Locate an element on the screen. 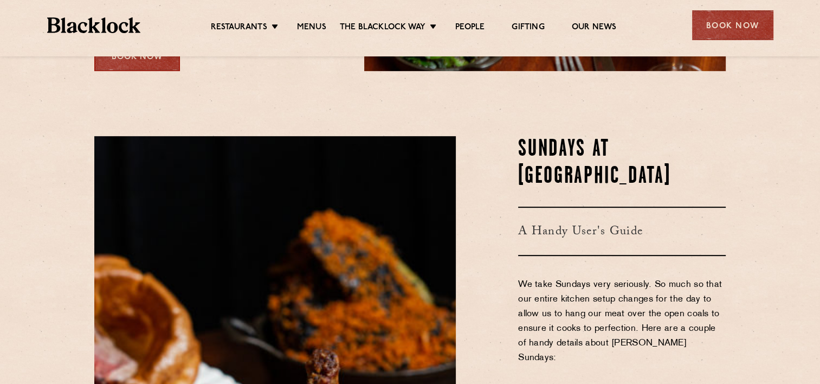 This screenshot has width=820, height=384. p: We take Sundays very seriously. So much so that our entire kitchen setup changes for the day to a... is located at coordinates (622, 329).